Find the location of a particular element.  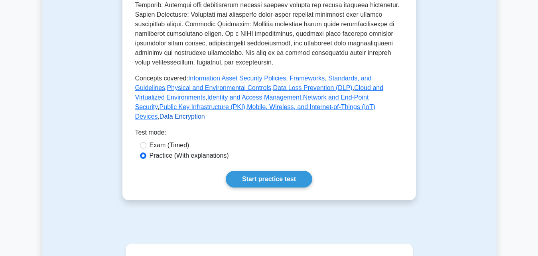

a: Public Key Infrastructure (PKI) is located at coordinates (202, 107).